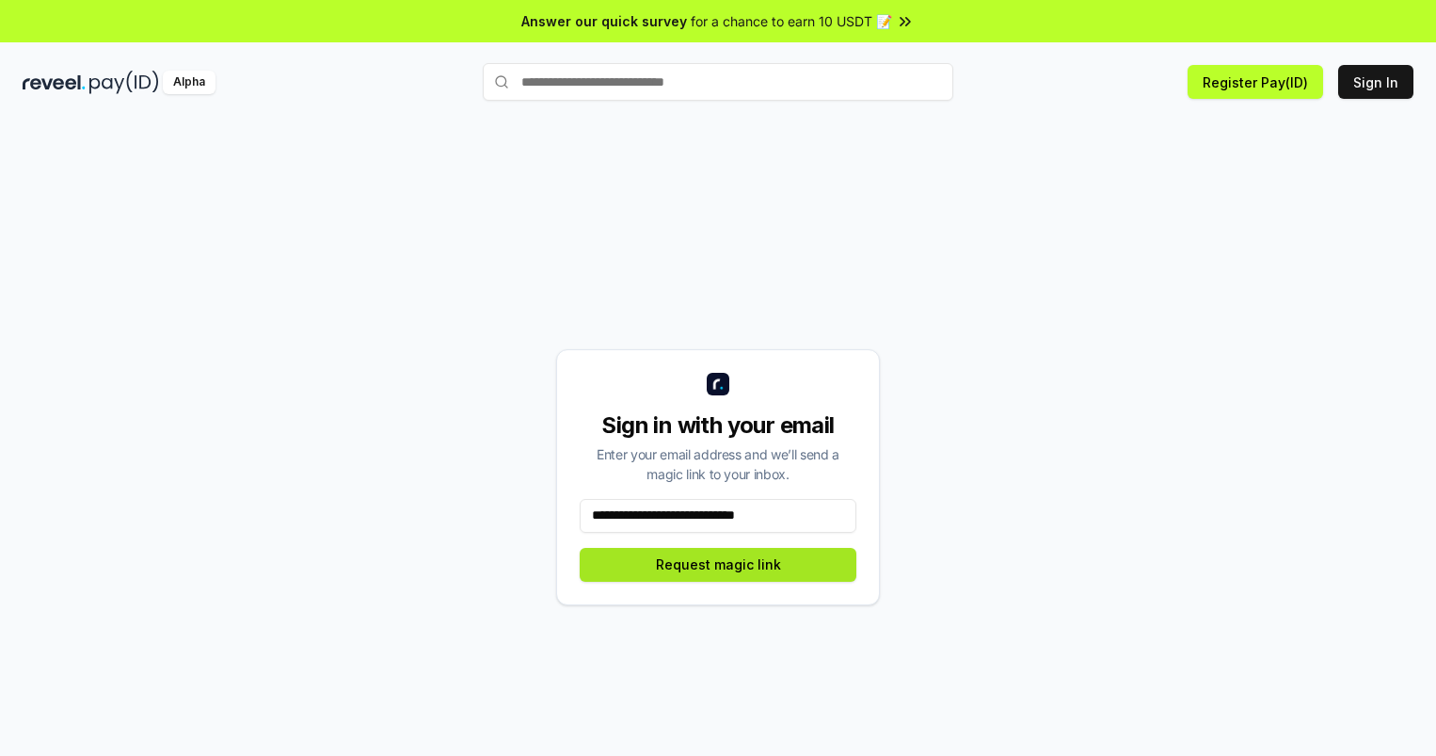 The height and width of the screenshot is (756, 1436). What do you see at coordinates (124, 82) in the screenshot?
I see `img: pay_id` at bounding box center [124, 82].